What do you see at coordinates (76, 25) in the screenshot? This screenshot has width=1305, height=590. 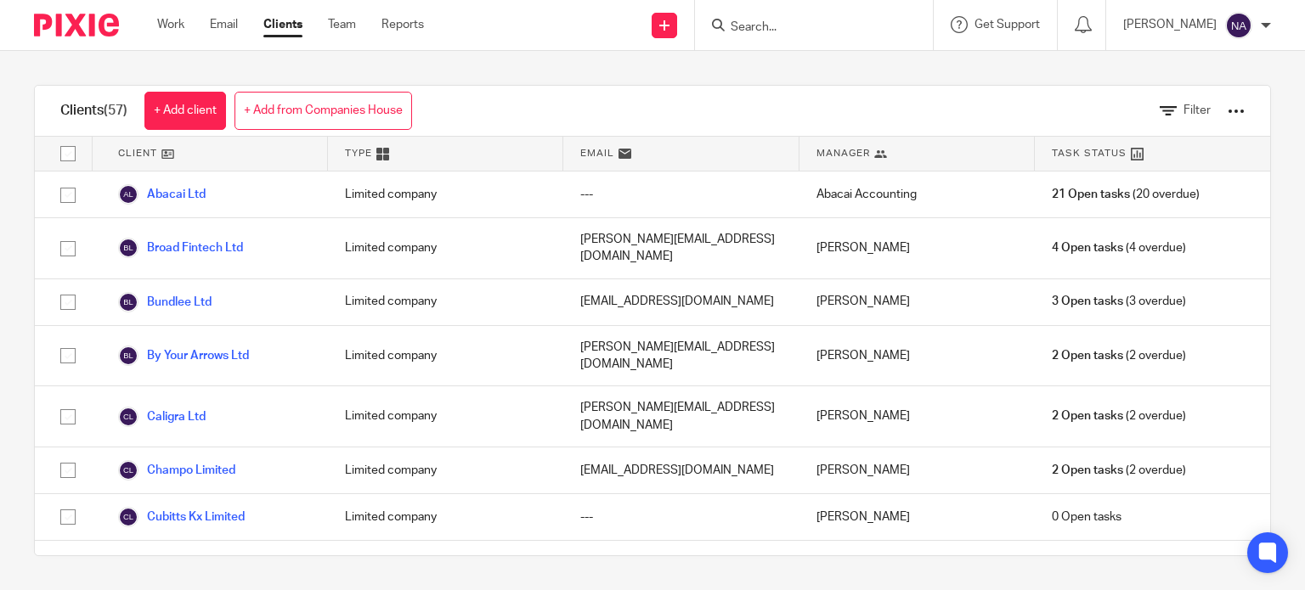 I see `img: Pixie` at bounding box center [76, 25].